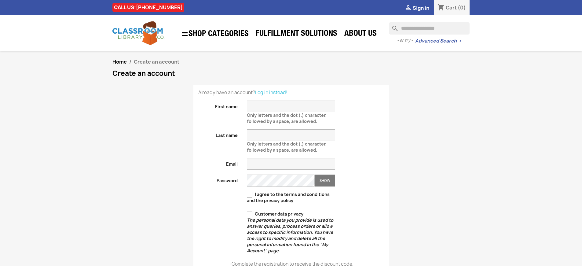 The image size is (582, 266). Describe the element at coordinates (393, 26) in the screenshot. I see `i: search` at that location.